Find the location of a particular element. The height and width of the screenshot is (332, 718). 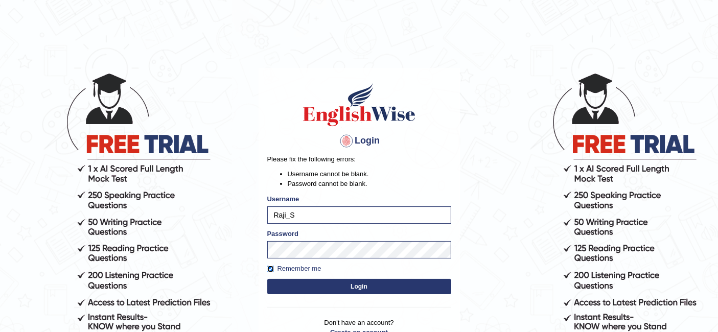

p: Please fix the following errors: is located at coordinates (359, 159).